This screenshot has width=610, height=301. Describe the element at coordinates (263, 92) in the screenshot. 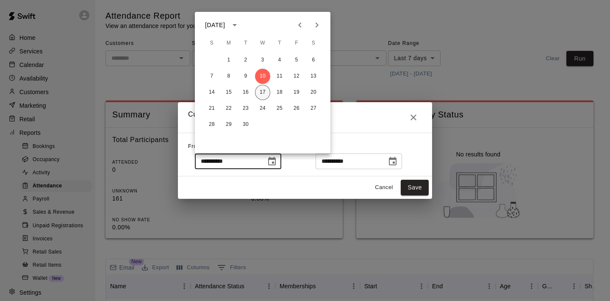

I see `button: 17` at that location.